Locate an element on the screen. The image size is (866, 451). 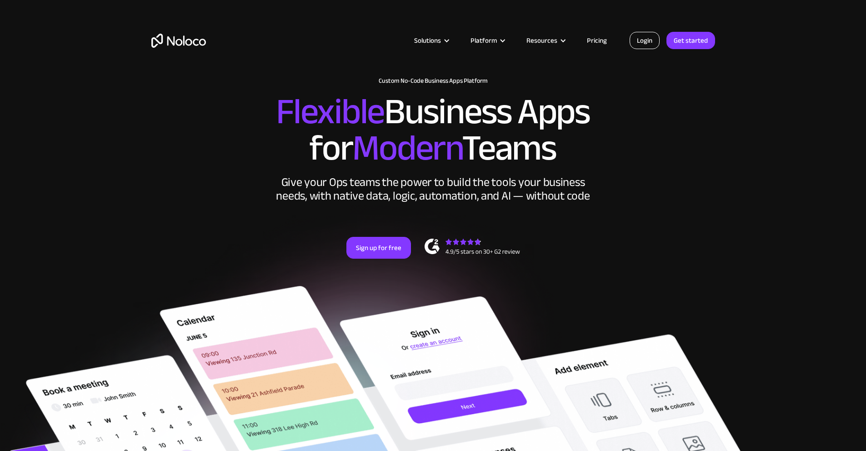
h2: Business Apps for Teams is located at coordinates (433, 130).